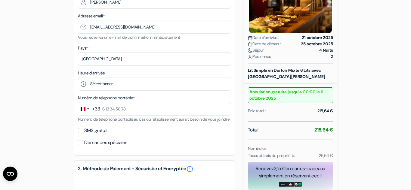  Describe the element at coordinates (83, 48) in the screenshot. I see `label: Pays` at that location.